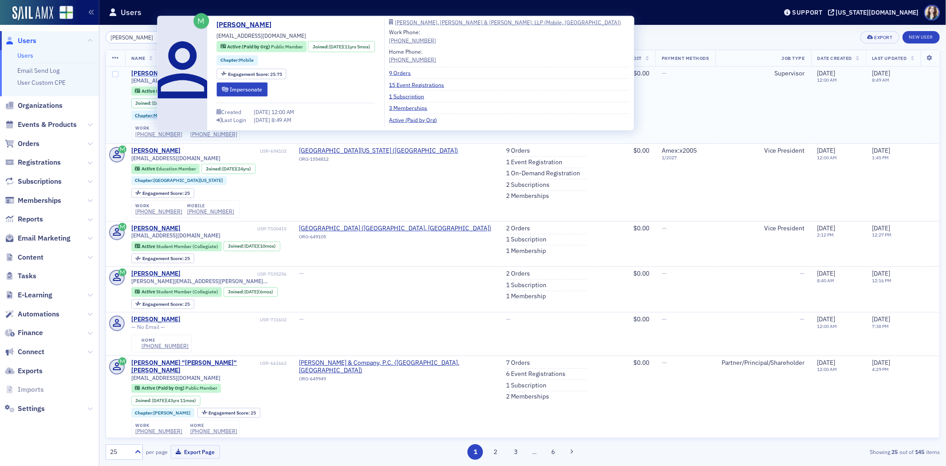  Describe the element at coordinates (395, 238) in the screenshot. I see `div: ORG-649105` at that location.